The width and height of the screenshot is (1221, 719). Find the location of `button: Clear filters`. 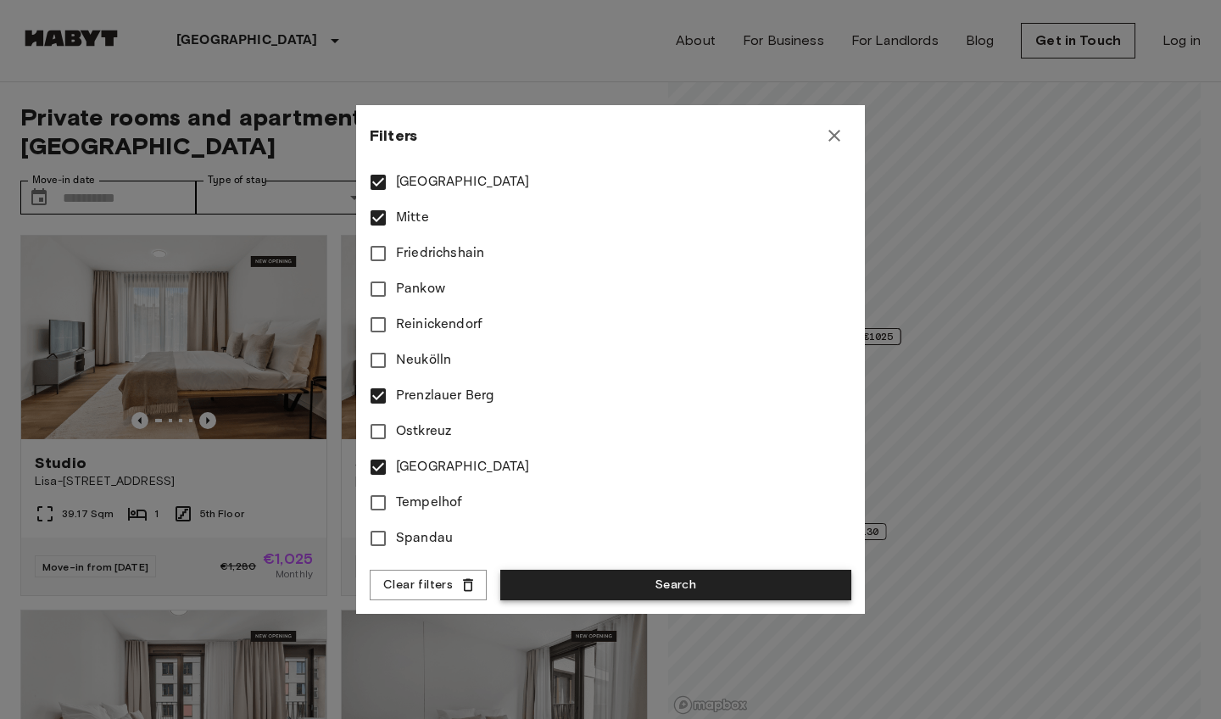

button: Clear filters is located at coordinates (428, 585).